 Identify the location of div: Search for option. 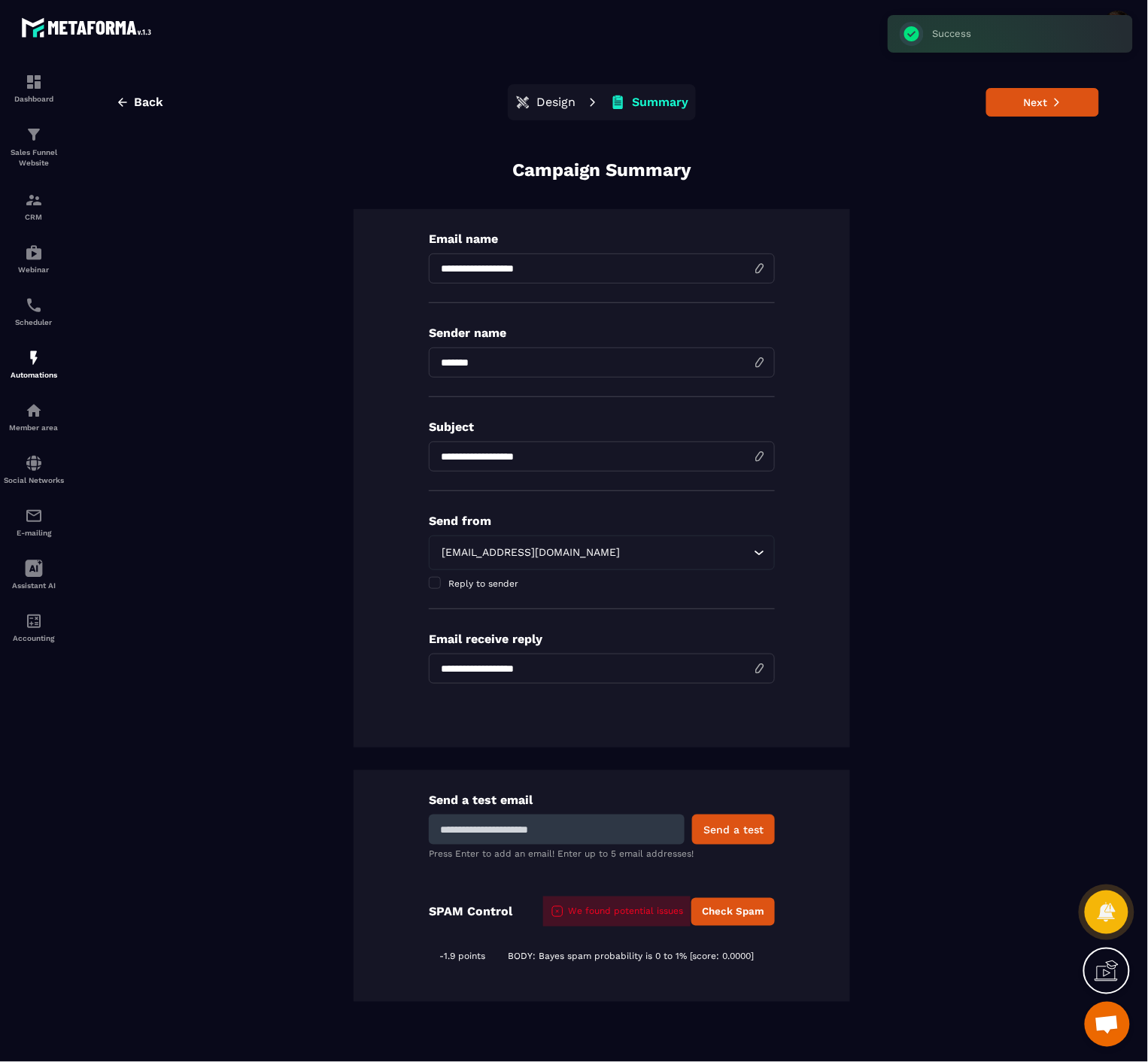
(602, 553).